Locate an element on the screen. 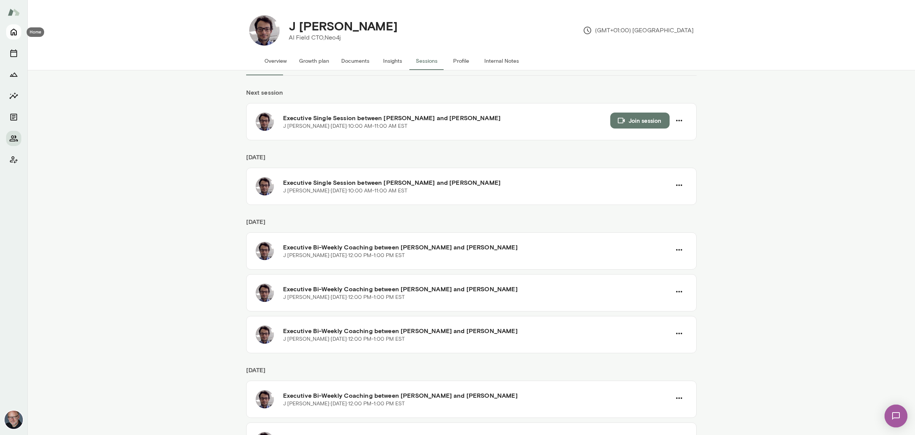  button: Profile is located at coordinates (461, 61).